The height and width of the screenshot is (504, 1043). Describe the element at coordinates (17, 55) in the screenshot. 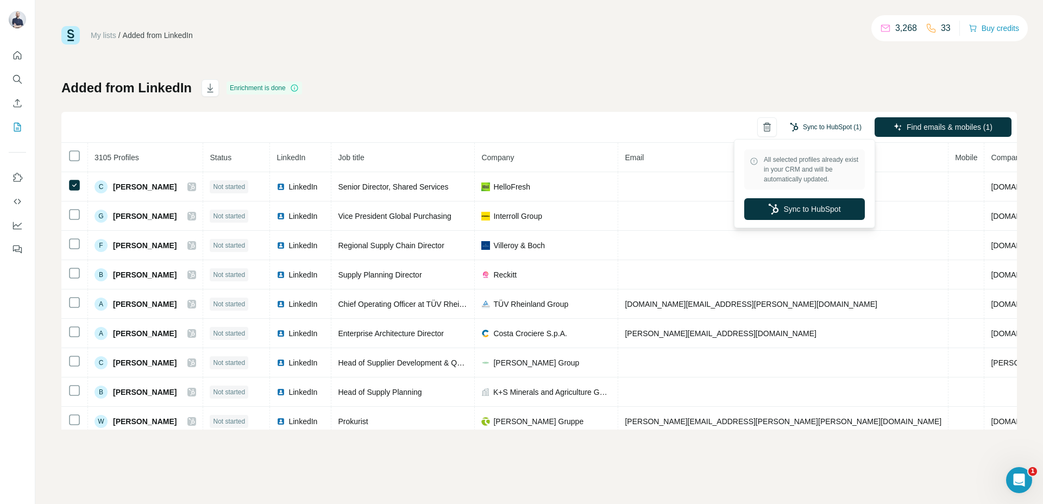

I see `button: Quick start` at that location.